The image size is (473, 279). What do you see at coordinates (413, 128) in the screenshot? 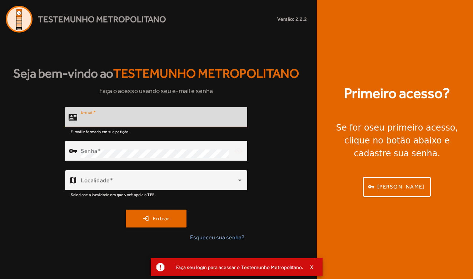
I see `strong: seu primeiro acesso` at bounding box center [413, 128].